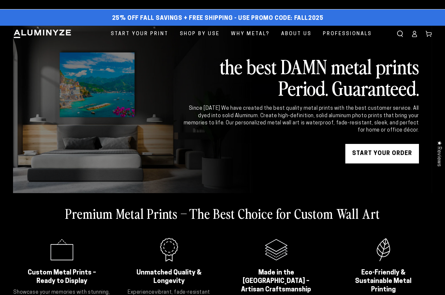 The image size is (445, 295). I want to click on a: About Us, so click(296, 34).